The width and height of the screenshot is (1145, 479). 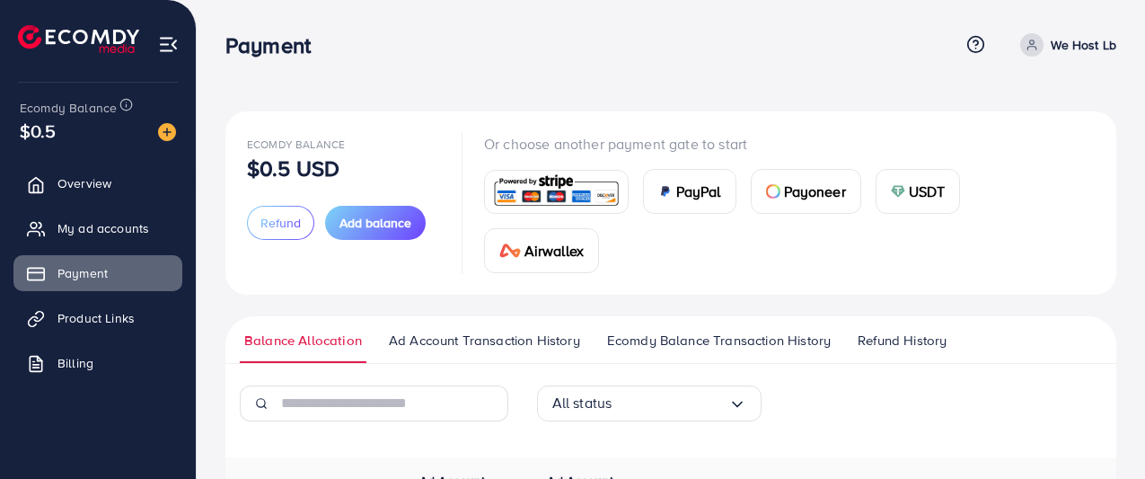 What do you see at coordinates (690, 191) in the screenshot?
I see `a: cardPayPal` at bounding box center [690, 191].